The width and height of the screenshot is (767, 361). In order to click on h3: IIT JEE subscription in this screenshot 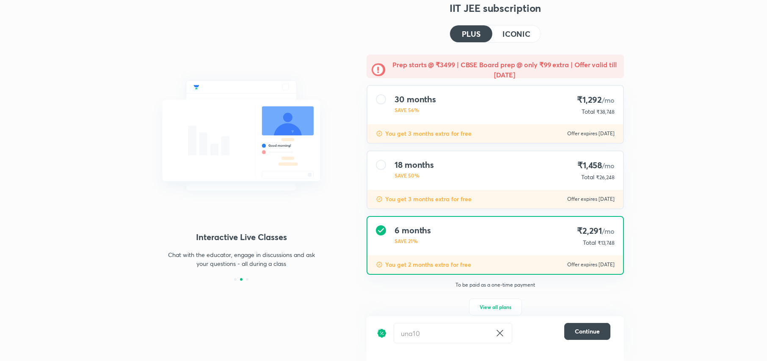, I will do `click(495, 8)`.